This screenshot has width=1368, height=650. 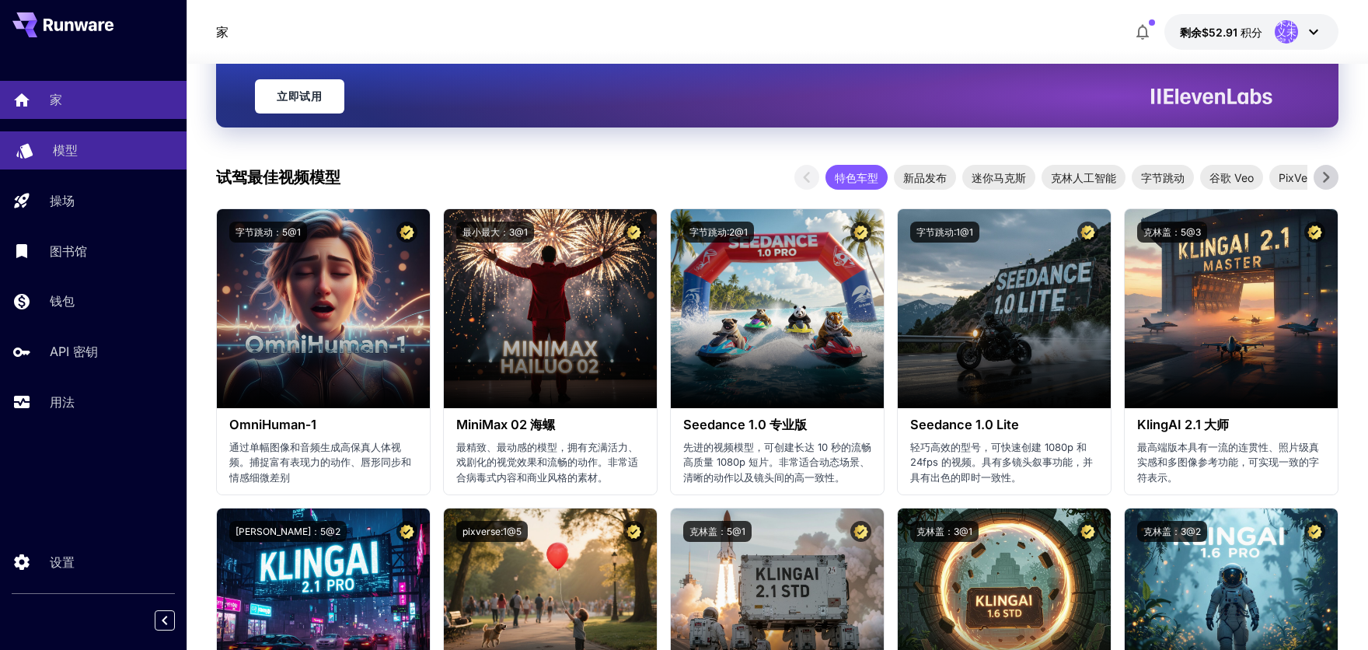 I want to click on button: 字节跳动:2@1, so click(x=718, y=232).